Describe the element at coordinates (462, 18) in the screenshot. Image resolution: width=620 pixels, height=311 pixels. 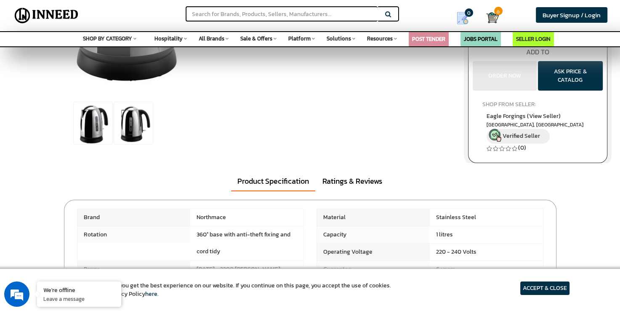
I see `img: Show My Quotes` at that location.